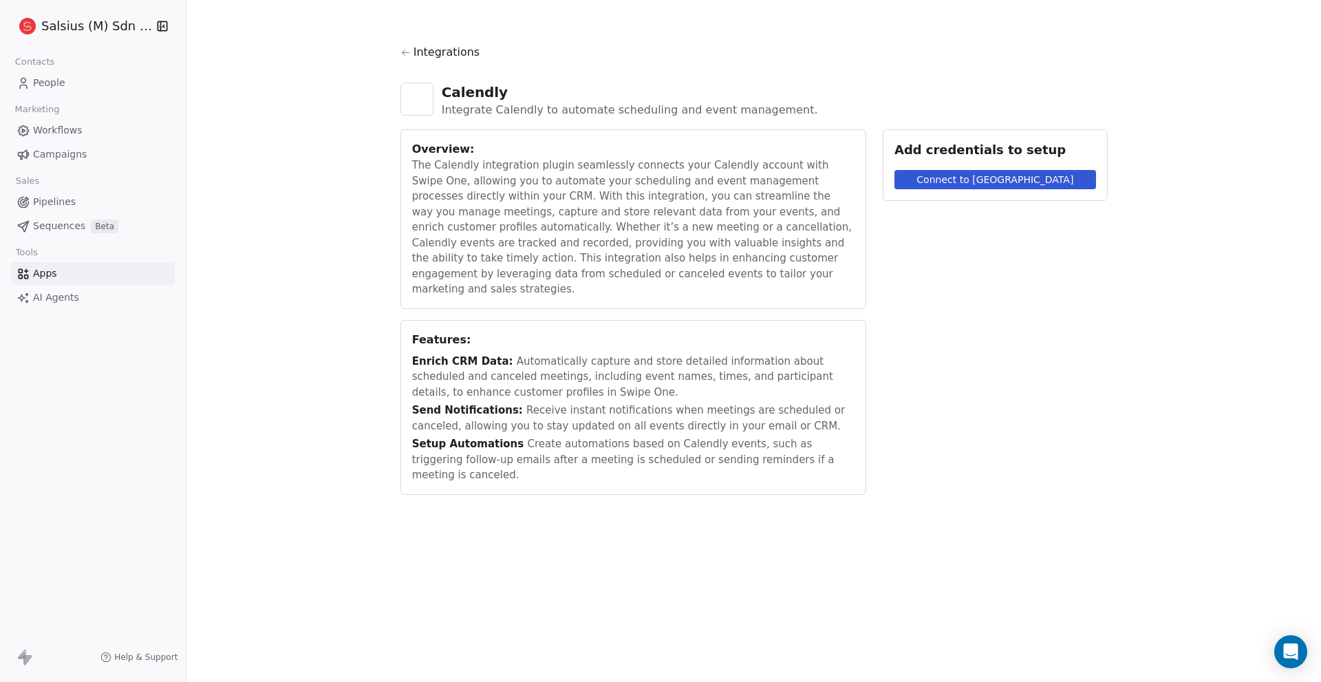  Describe the element at coordinates (60, 154) in the screenshot. I see `span: Campaigns` at that location.